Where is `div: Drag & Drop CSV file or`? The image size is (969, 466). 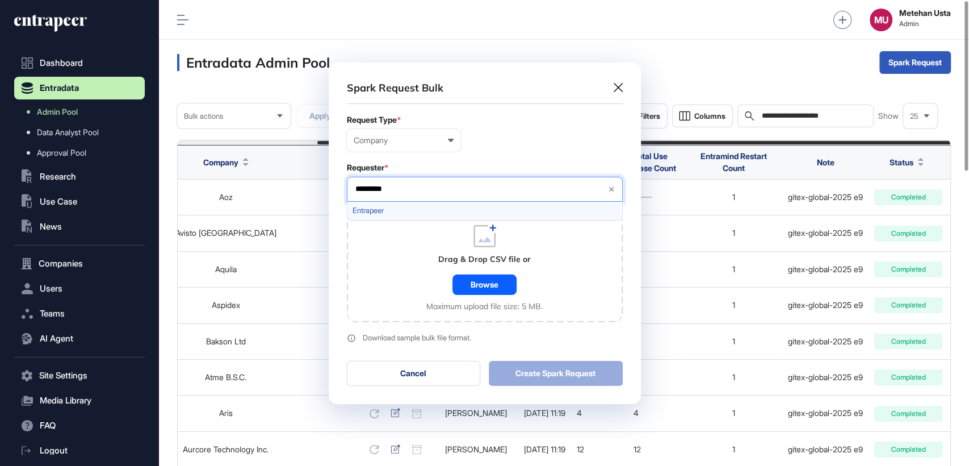 div: Drag & Drop CSV file or is located at coordinates (484, 259).